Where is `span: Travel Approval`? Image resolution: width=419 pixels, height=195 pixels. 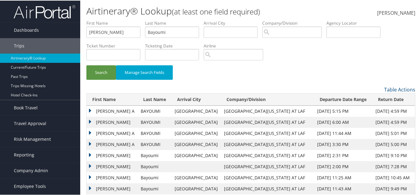
span: Travel Approval is located at coordinates (30, 123).